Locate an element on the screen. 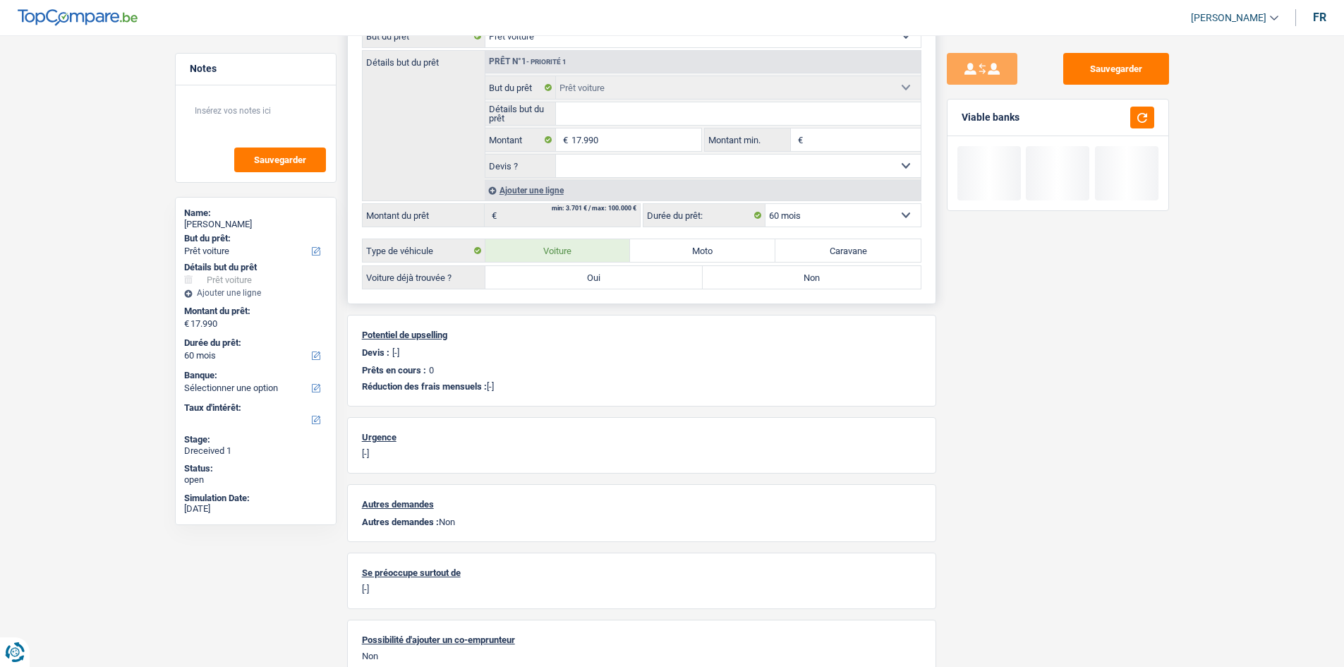 This screenshot has height=667, width=1344. div: min: 3.701 € / max: 100.000 € is located at coordinates (594, 208).